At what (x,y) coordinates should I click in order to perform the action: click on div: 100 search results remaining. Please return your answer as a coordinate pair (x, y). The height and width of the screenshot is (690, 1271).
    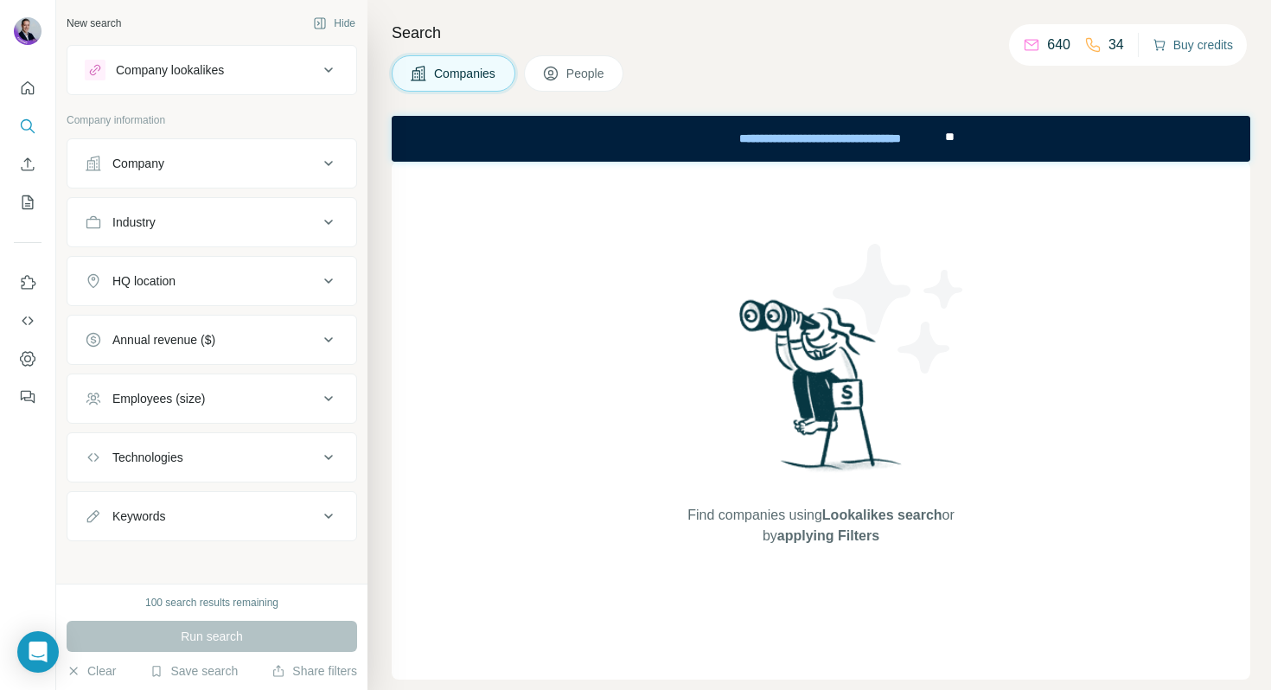
    Looking at the image, I should click on (212, 603).